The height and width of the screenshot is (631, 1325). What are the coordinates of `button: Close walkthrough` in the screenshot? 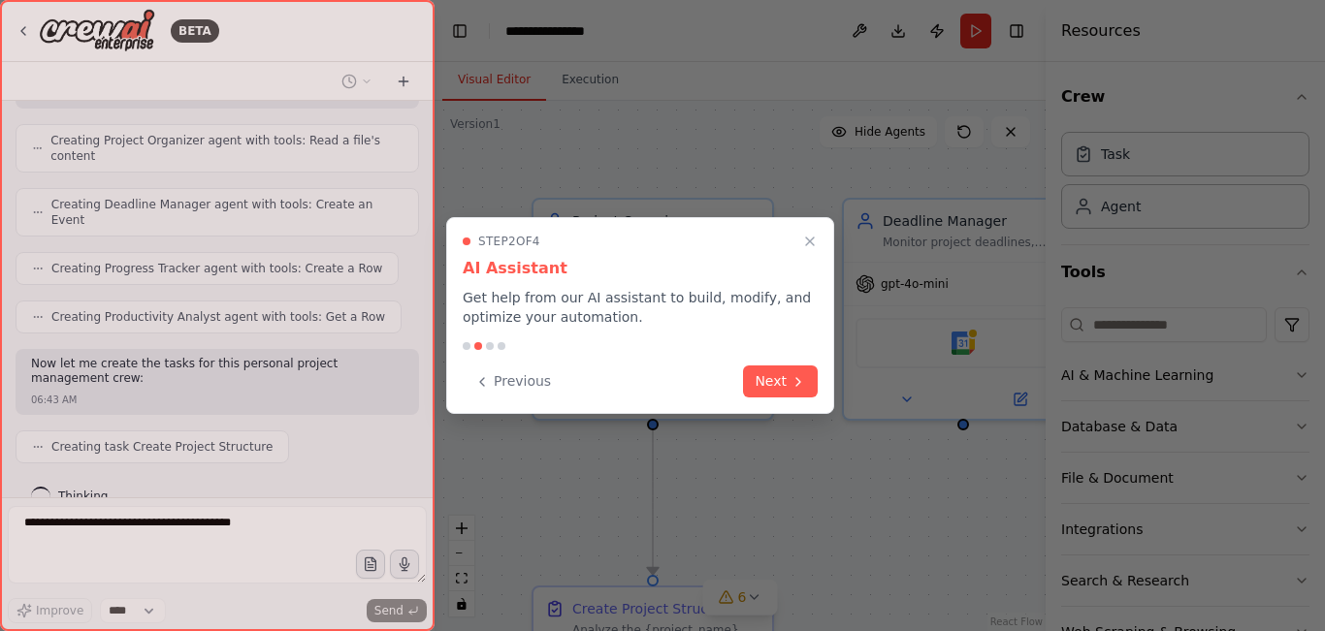 It's located at (810, 241).